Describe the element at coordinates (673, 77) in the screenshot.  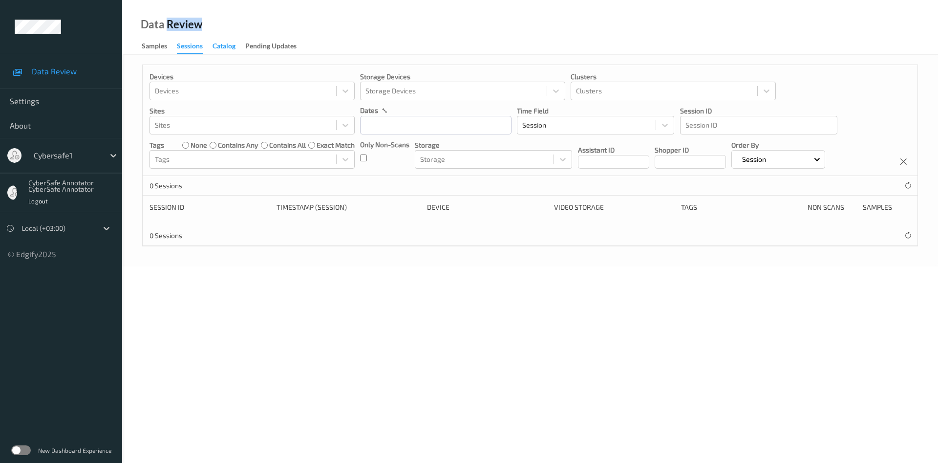
I see `p: Clusters` at that location.